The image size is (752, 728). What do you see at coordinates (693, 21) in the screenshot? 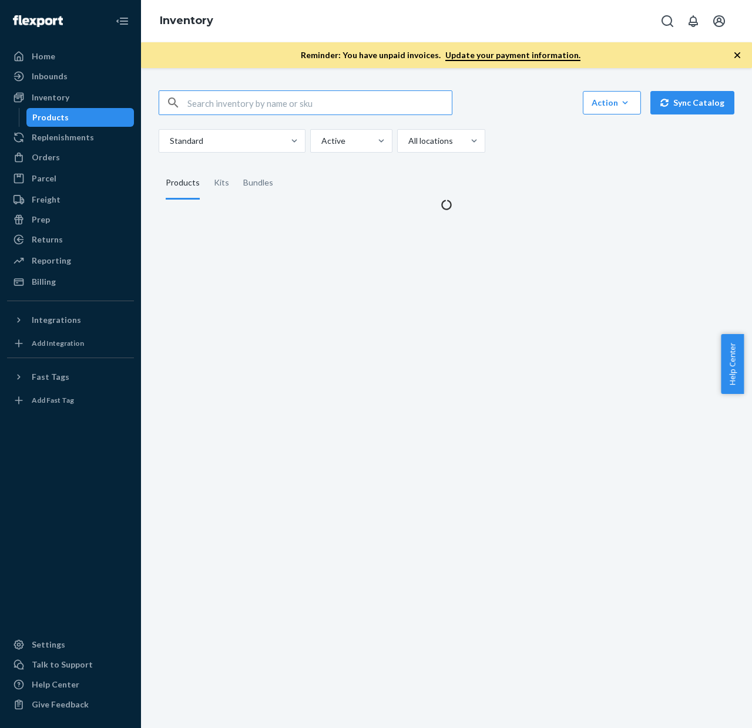
I see `button: Open notifications` at bounding box center [693, 21].